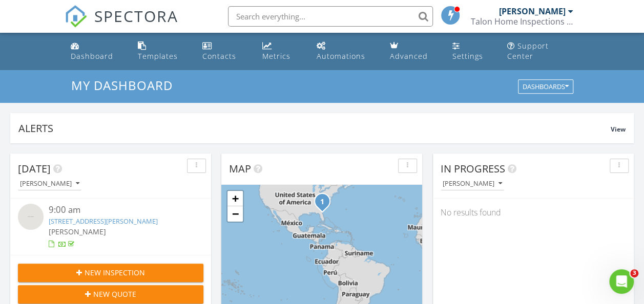  Describe the element at coordinates (96, 51) in the screenshot. I see `a: Dashboard` at that location.